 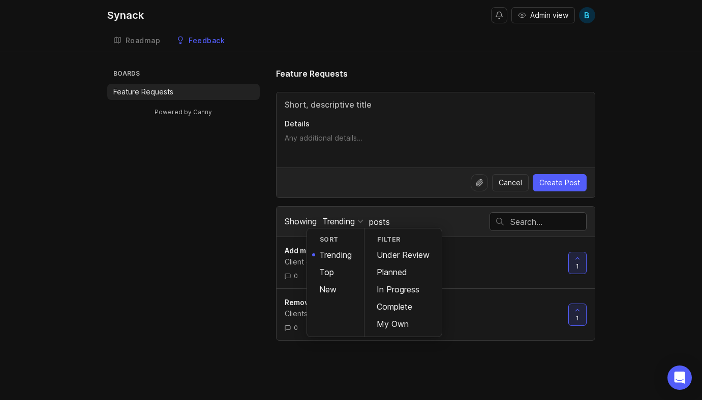 I want to click on span: B, so click(x=586, y=15).